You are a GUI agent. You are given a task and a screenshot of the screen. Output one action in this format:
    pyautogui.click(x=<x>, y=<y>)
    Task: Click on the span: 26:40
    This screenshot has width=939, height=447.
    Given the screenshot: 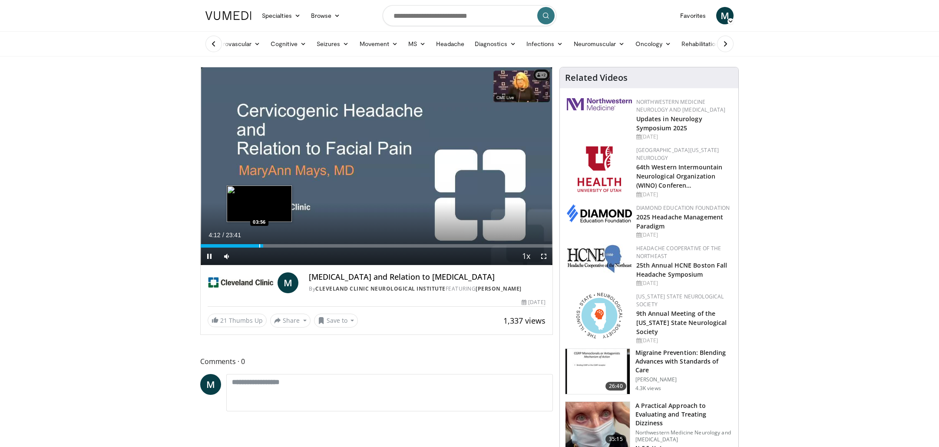 What is the action you would take?
    pyautogui.click(x=616, y=386)
    